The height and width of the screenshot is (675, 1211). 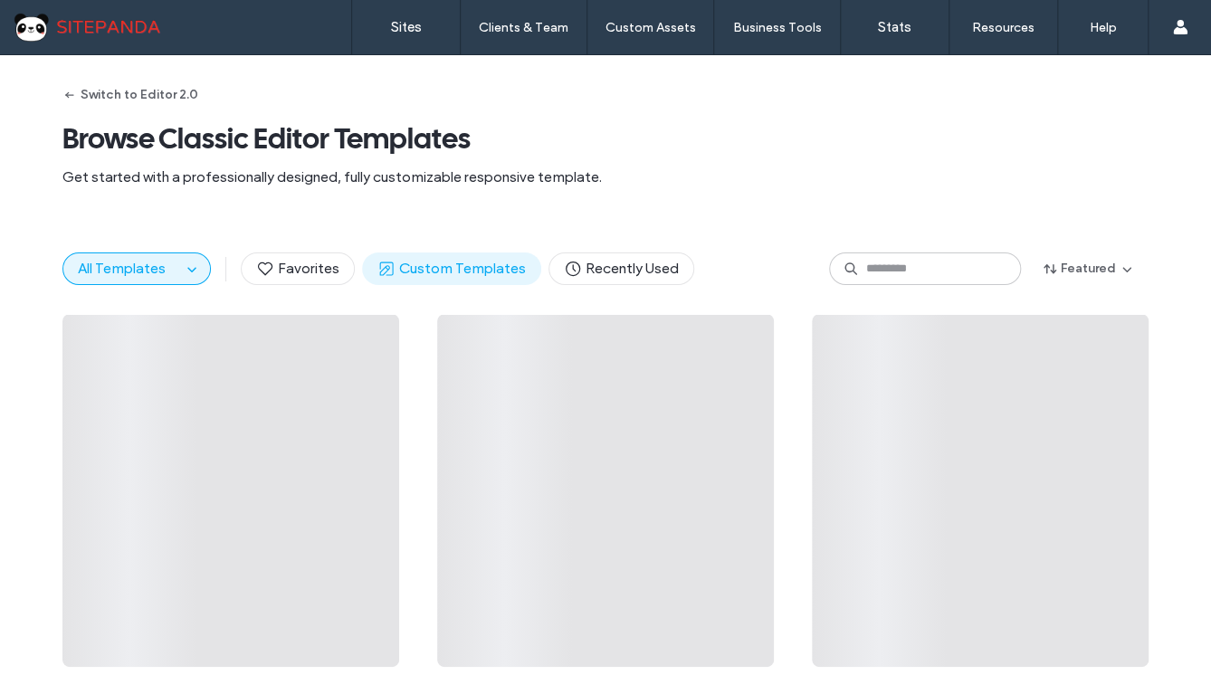 What do you see at coordinates (894, 27) in the screenshot?
I see `label: Stats` at bounding box center [894, 27].